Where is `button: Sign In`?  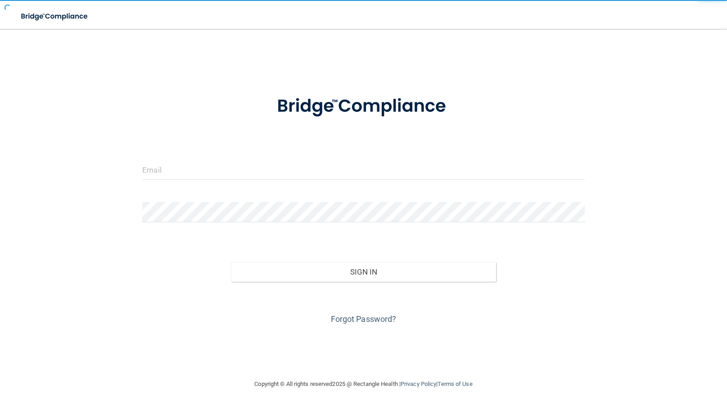 button: Sign In is located at coordinates (363, 272).